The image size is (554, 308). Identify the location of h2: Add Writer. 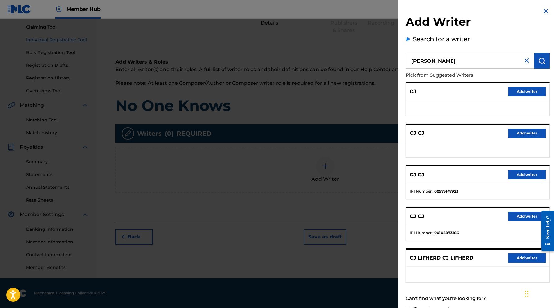
(478, 23).